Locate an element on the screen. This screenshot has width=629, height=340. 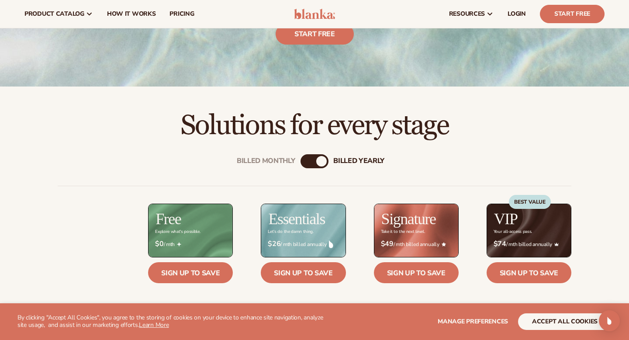
a: Start free is located at coordinates (315, 34).